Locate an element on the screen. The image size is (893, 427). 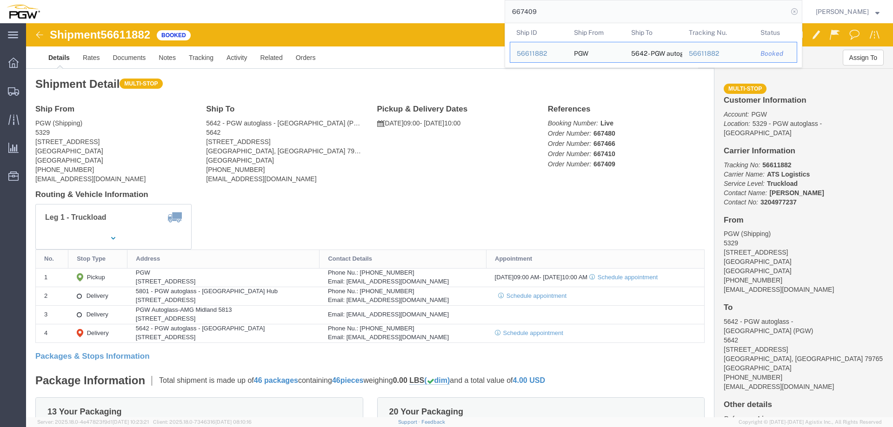
input: Search for shipment number, reference number is located at coordinates (647, 12).